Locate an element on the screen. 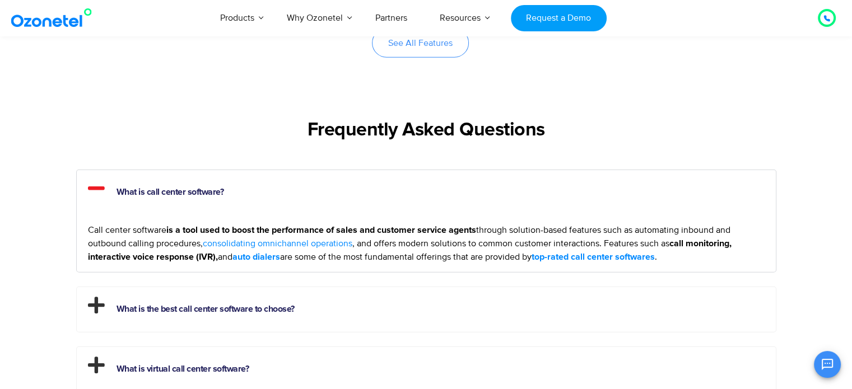 This screenshot has width=852, height=389. div: What is call center software? is located at coordinates (426, 244).